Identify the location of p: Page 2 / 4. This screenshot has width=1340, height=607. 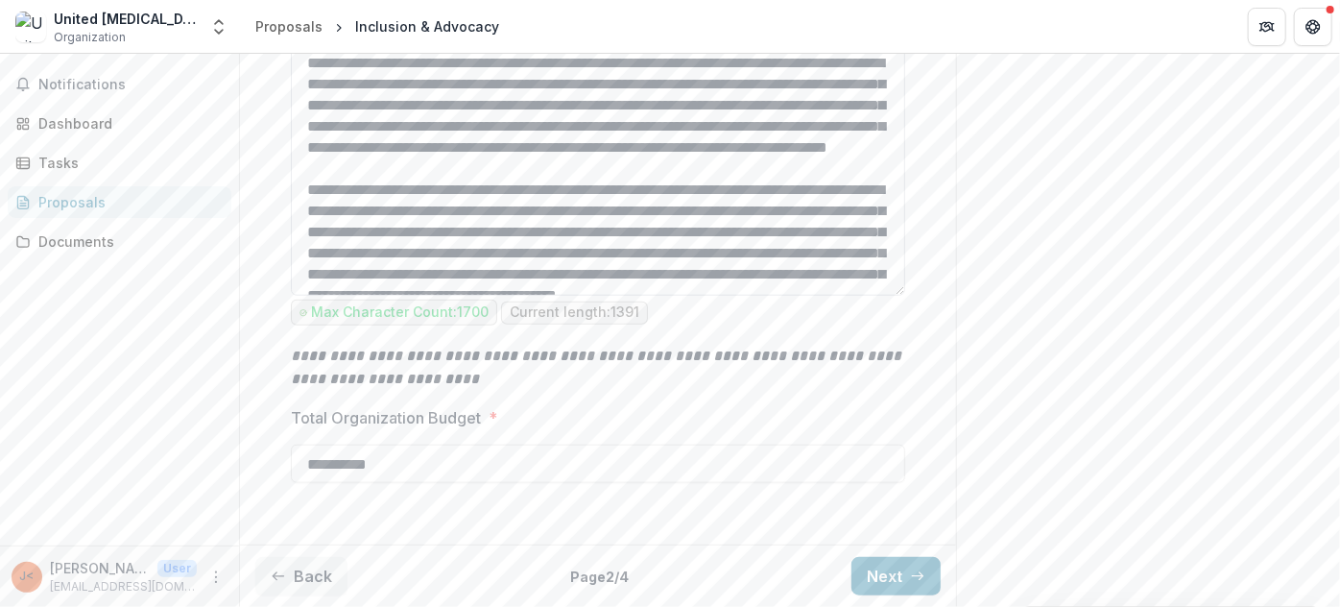
(599, 576).